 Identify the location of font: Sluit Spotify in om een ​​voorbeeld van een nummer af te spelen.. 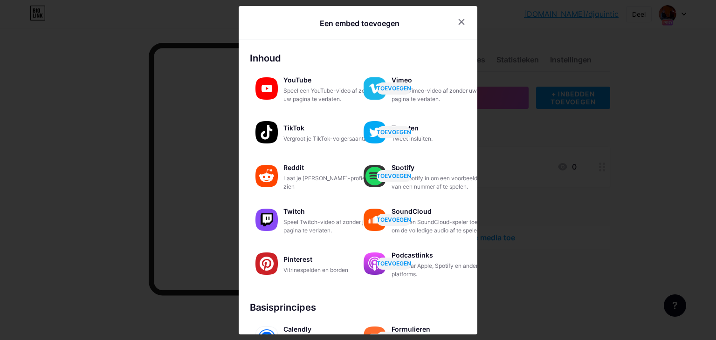
(434, 182).